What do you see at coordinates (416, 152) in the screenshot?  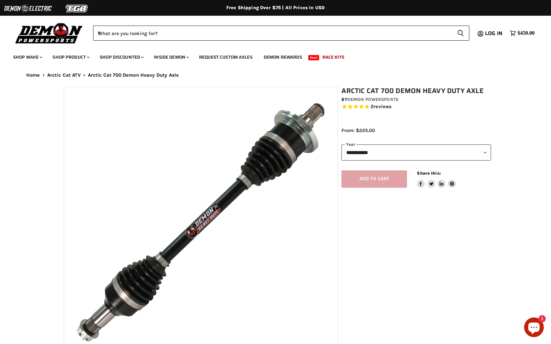 I see `select: year` at bounding box center [416, 152].